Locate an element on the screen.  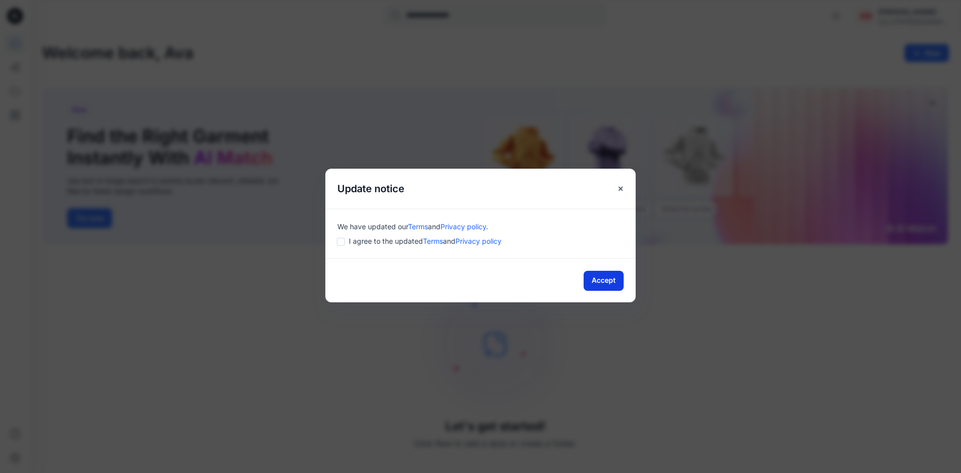
span: I agree to the updated is located at coordinates (425, 241).